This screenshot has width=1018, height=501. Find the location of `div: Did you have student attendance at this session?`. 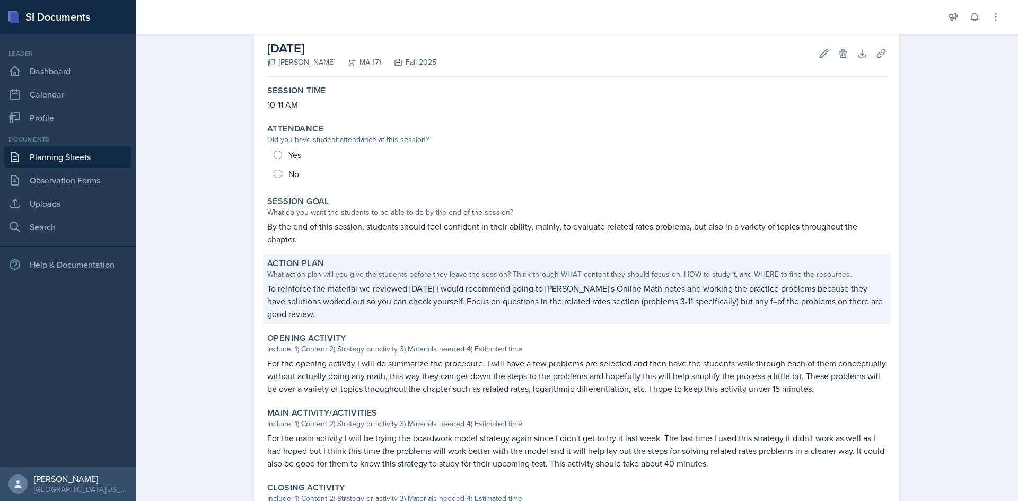

div: Did you have student attendance at this session? is located at coordinates (577, 139).